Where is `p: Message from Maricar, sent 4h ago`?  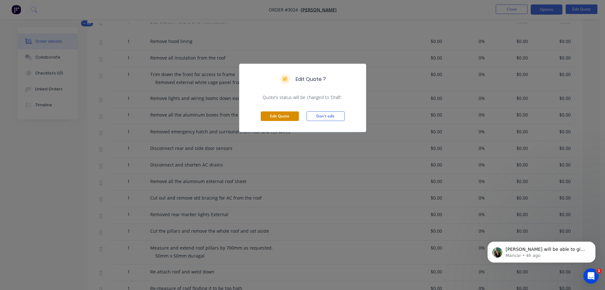
p: Message from Maricar, sent 4h ago is located at coordinates (69, 27).